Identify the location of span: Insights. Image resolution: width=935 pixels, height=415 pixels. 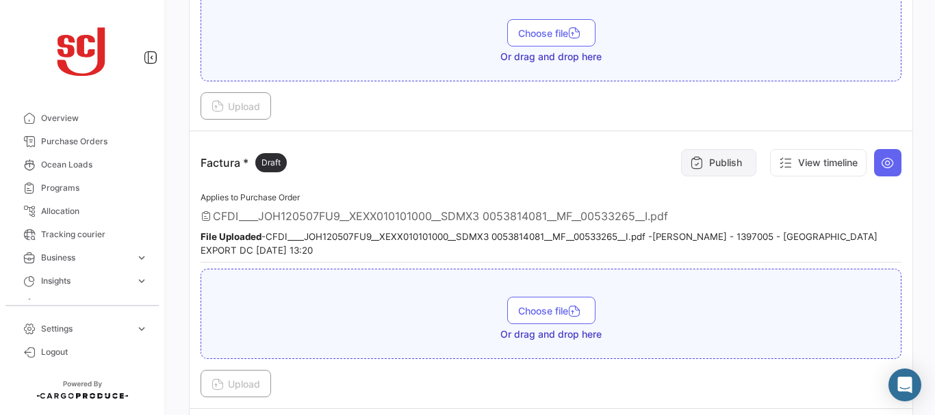
(86, 281).